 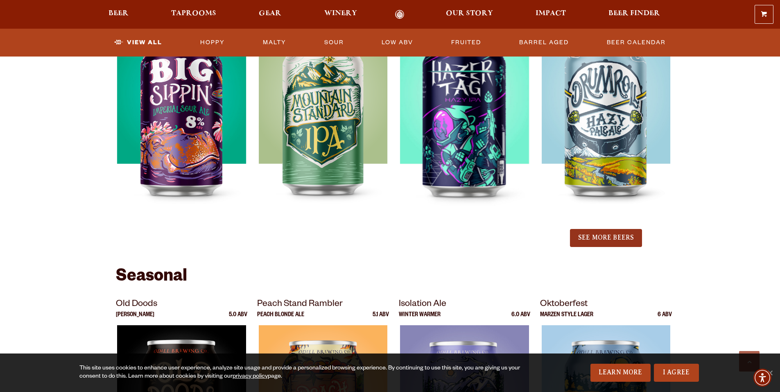 What do you see at coordinates (381, 318) in the screenshot?
I see `p: 5.1 ABV` at bounding box center [381, 318].